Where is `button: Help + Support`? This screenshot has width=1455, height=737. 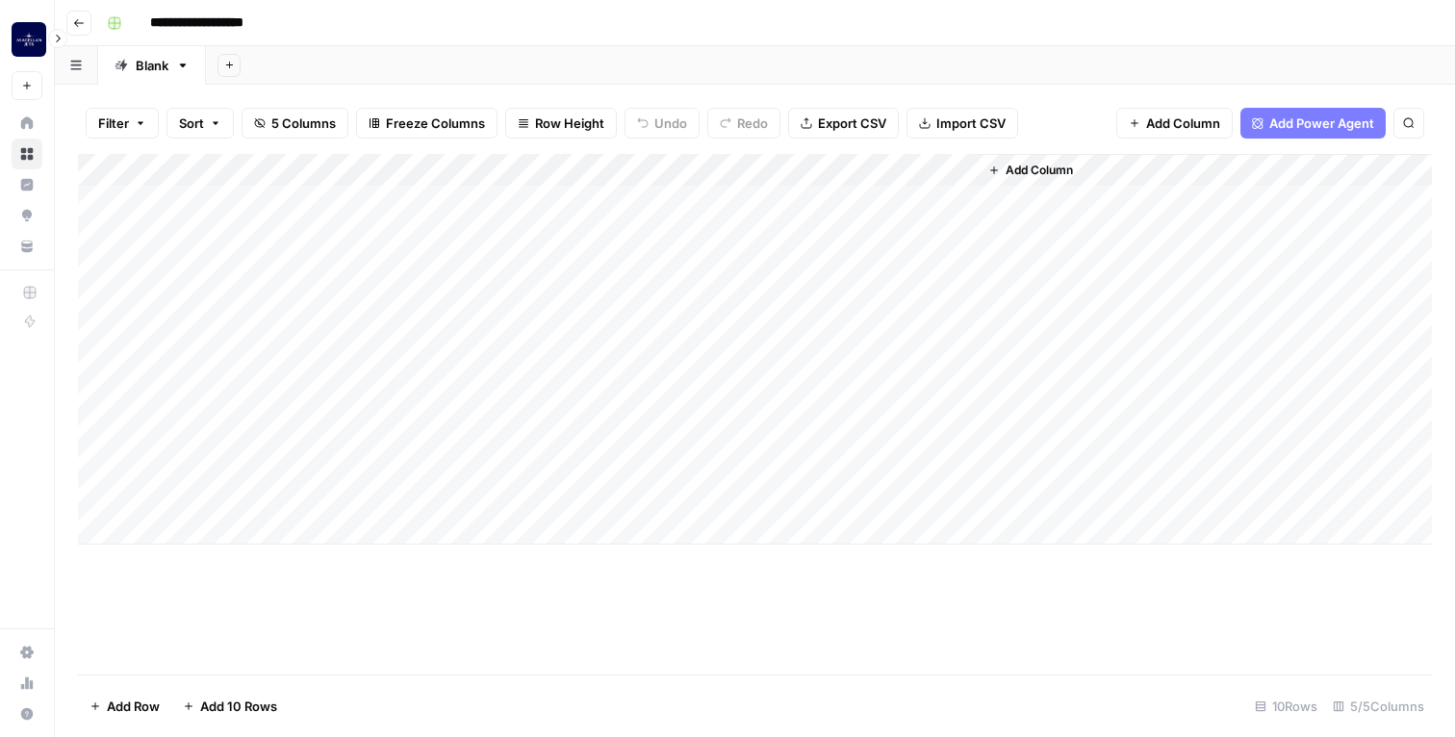
button: Help + Support is located at coordinates (27, 714).